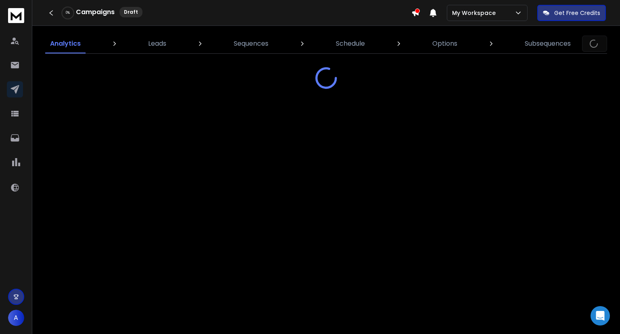  I want to click on div: Draft, so click(131, 12).